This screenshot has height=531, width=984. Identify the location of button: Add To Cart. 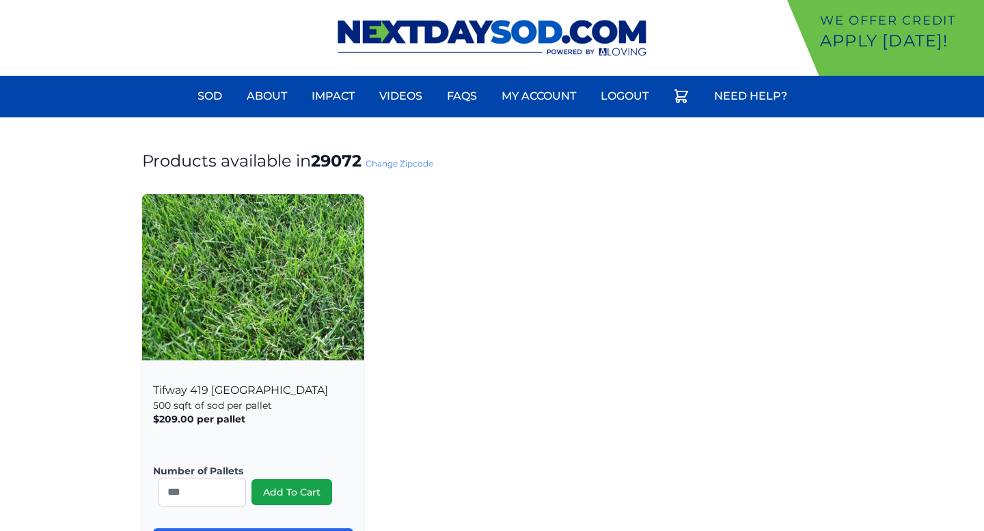
(292, 492).